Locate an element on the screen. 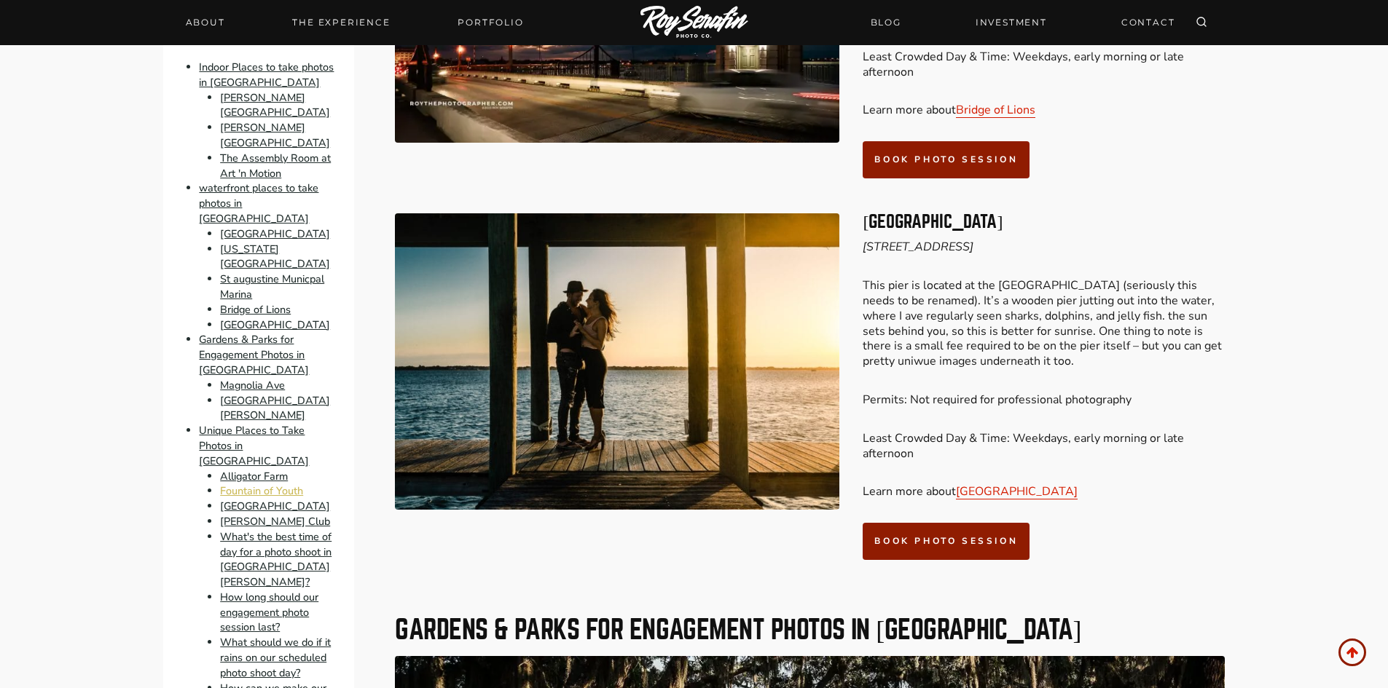 The width and height of the screenshot is (1388, 688). a: St augustine Municpal Marina is located at coordinates (272, 286).